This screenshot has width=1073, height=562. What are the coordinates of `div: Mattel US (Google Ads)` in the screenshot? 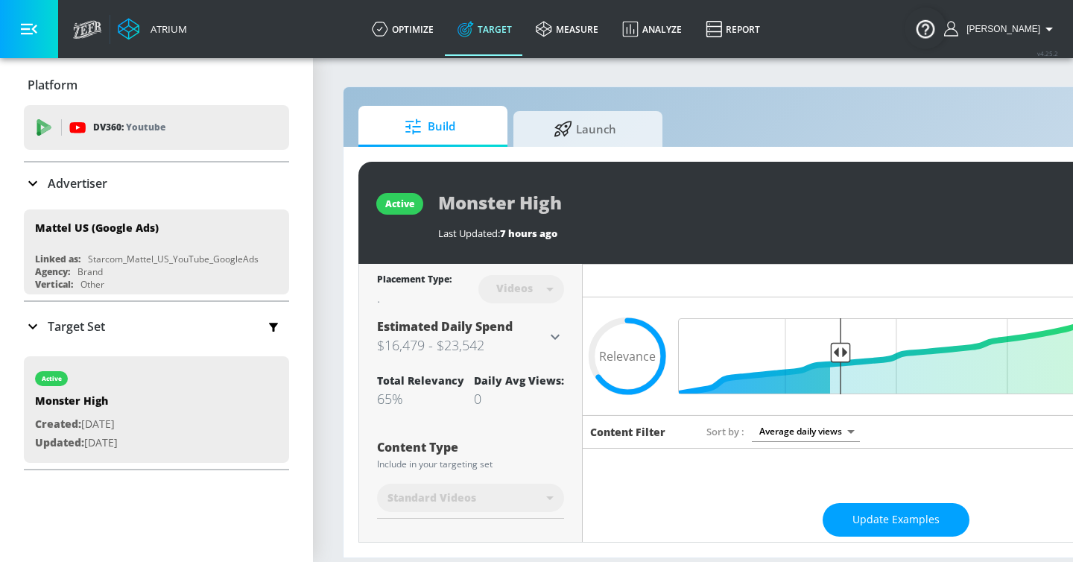 It's located at (97, 227).